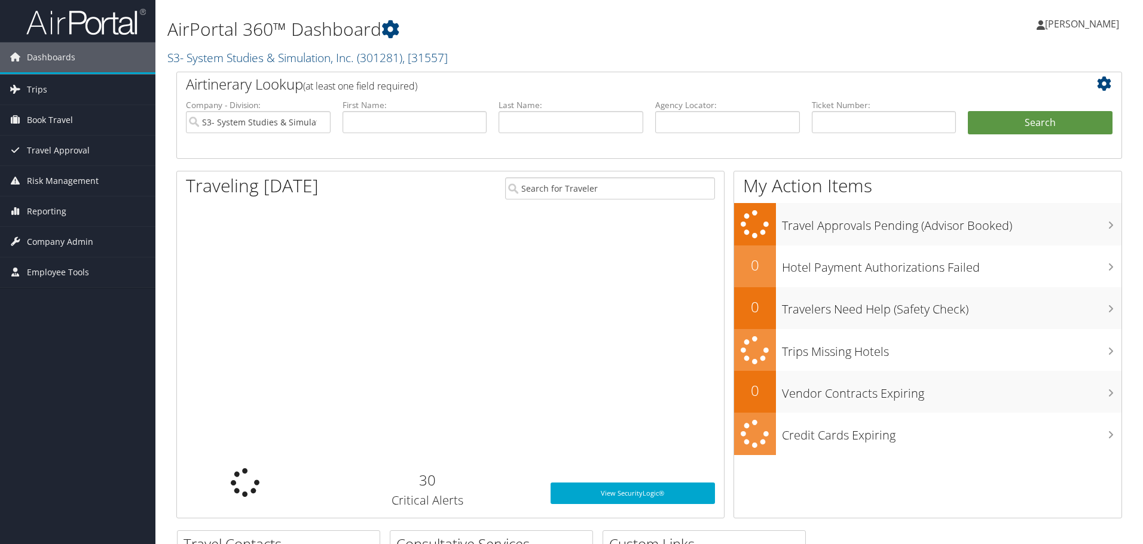 This screenshot has height=544, width=1143. Describe the element at coordinates (951, 223) in the screenshot. I see `h3: Travel Approvals Pending (Advisor Booked)` at that location.